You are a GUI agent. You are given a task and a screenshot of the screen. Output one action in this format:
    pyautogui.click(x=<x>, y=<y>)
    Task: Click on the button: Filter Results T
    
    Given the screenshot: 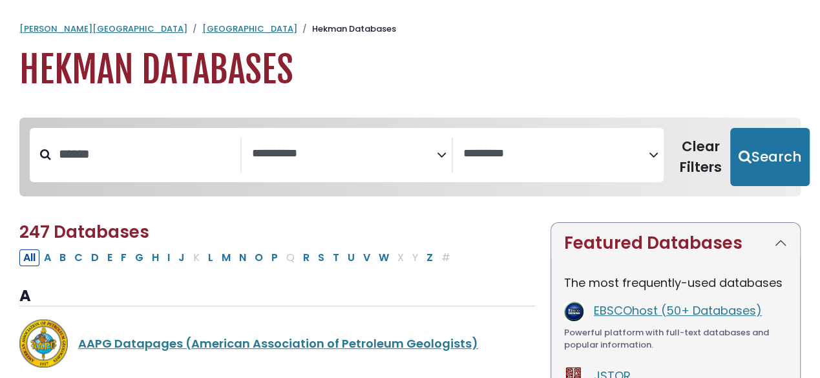 What is the action you would take?
    pyautogui.click(x=336, y=258)
    